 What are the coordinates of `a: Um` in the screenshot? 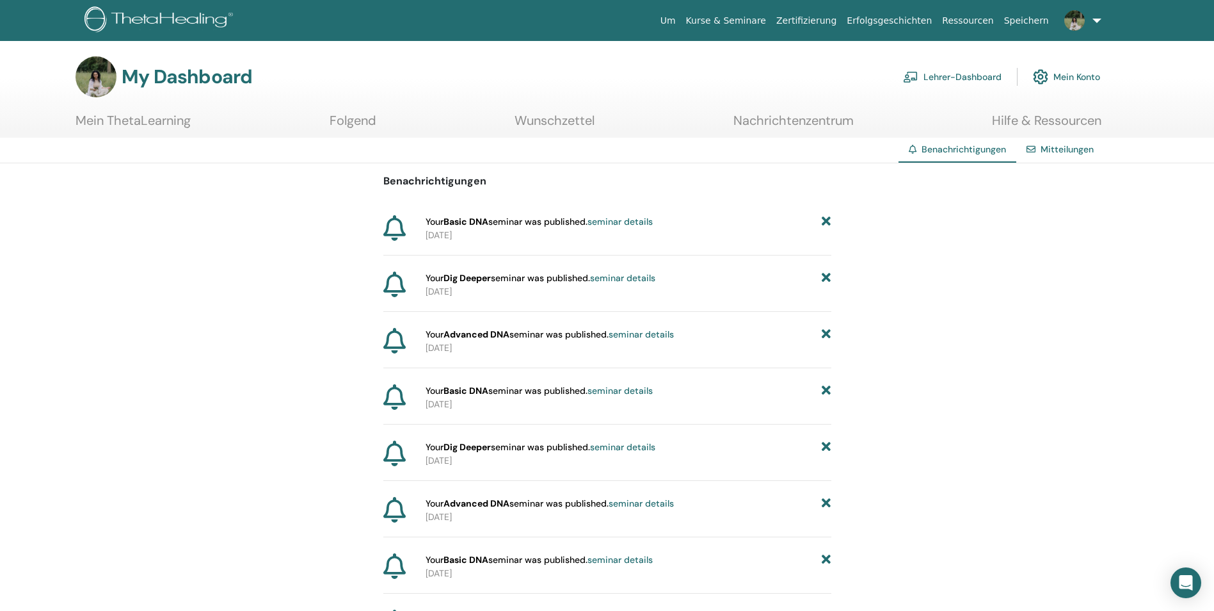 It's located at (668, 20).